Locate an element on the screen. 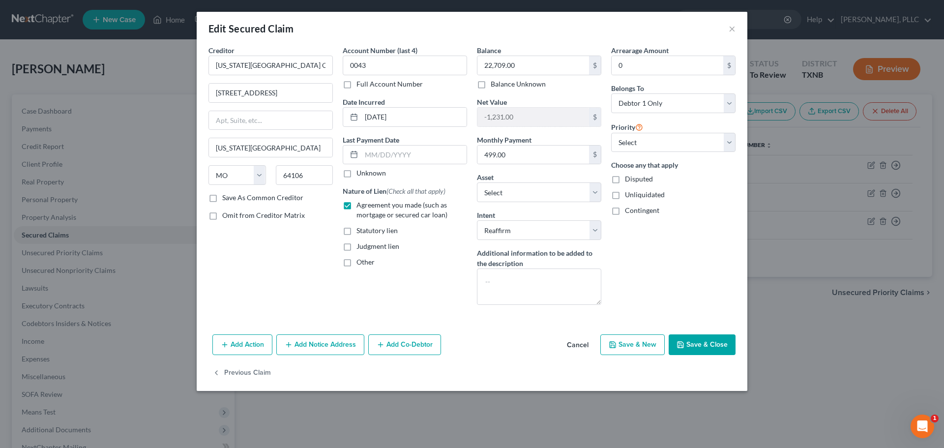 Image resolution: width=944 pixels, height=448 pixels. span: (Check all that apply) is located at coordinates (416, 191).